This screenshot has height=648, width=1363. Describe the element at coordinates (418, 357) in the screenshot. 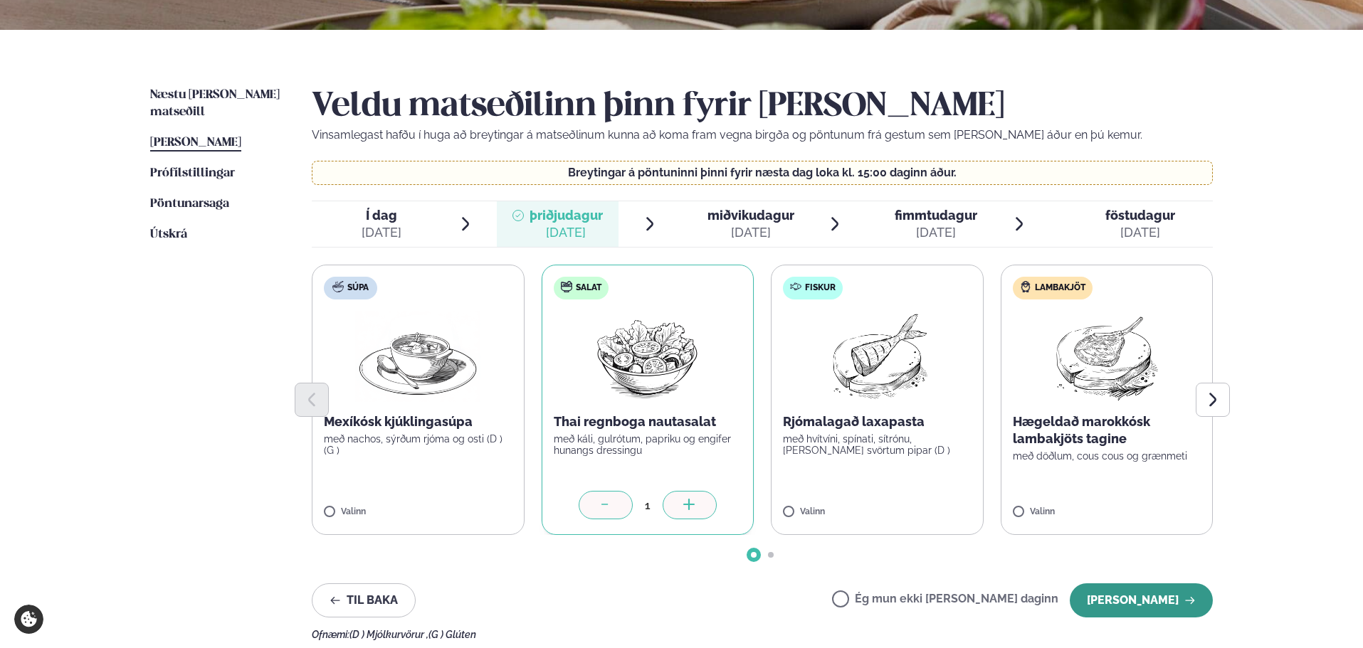

I see `img: Soup.png` at that location.